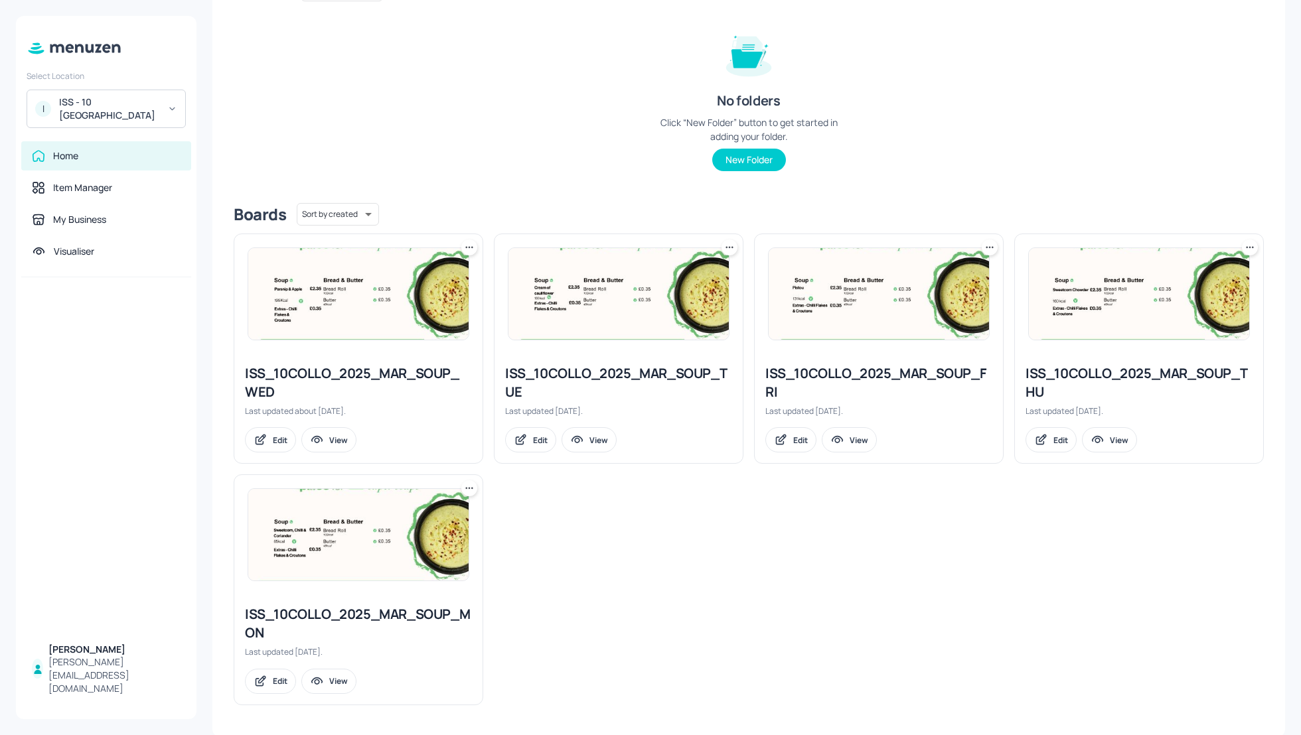 Image resolution: width=1301 pixels, height=735 pixels. I want to click on img: 2025-09-23-1758622178290oopjupqxqag.jpeg, so click(619, 294).